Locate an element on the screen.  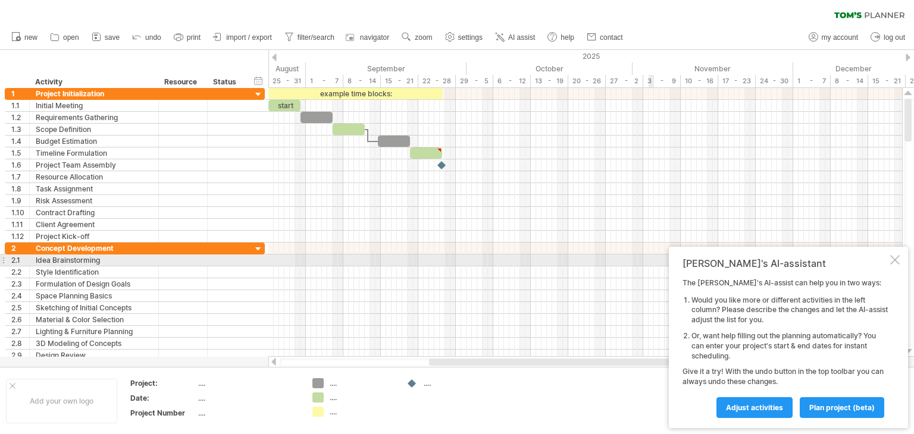
a: my account is located at coordinates (834, 37).